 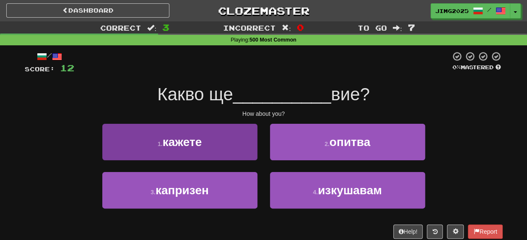 I want to click on span: JimG2025, so click(x=452, y=11).